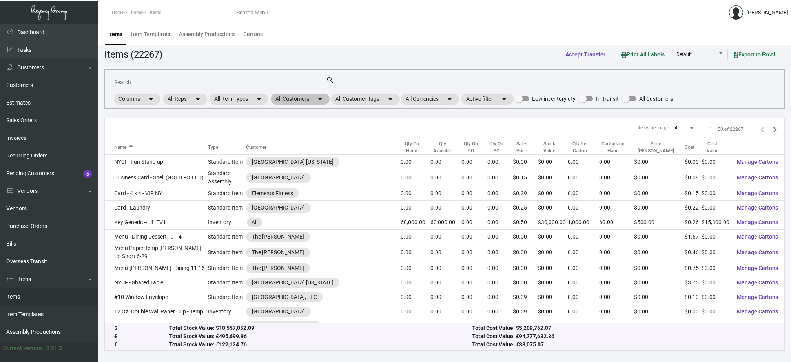  What do you see at coordinates (736, 13) in the screenshot?
I see `img: admin@bootstrapmaster.com` at bounding box center [736, 13].